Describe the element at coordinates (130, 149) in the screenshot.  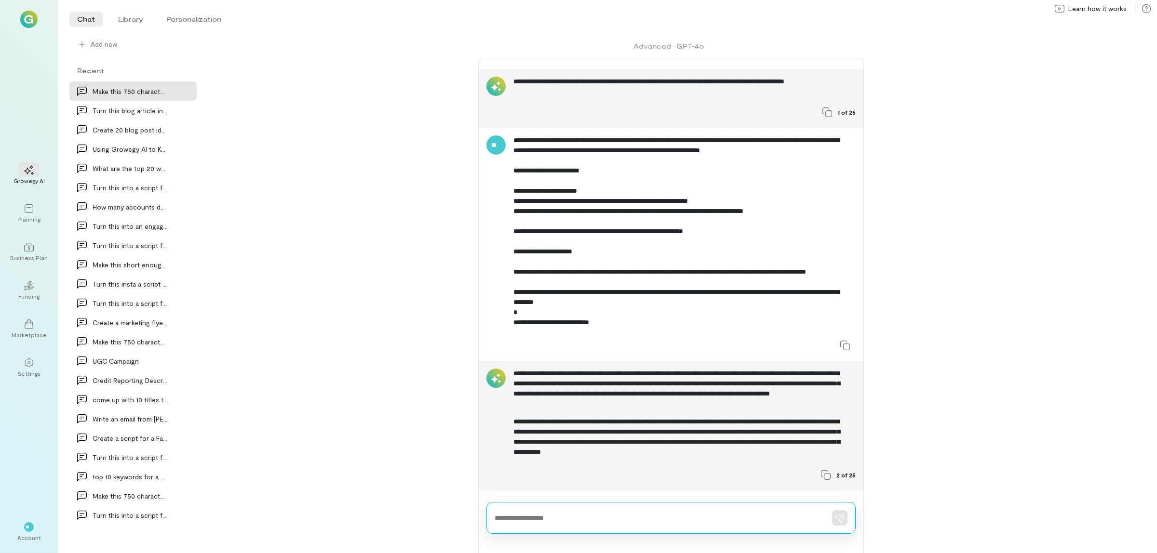
I see `div: Using Growegy AI to Keep You Moving` at that location.